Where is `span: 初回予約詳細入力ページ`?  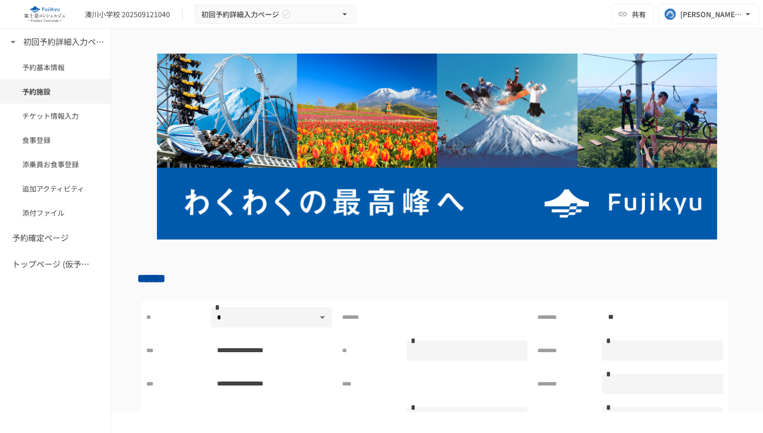
span: 初回予約詳細入力ページ is located at coordinates (240, 14).